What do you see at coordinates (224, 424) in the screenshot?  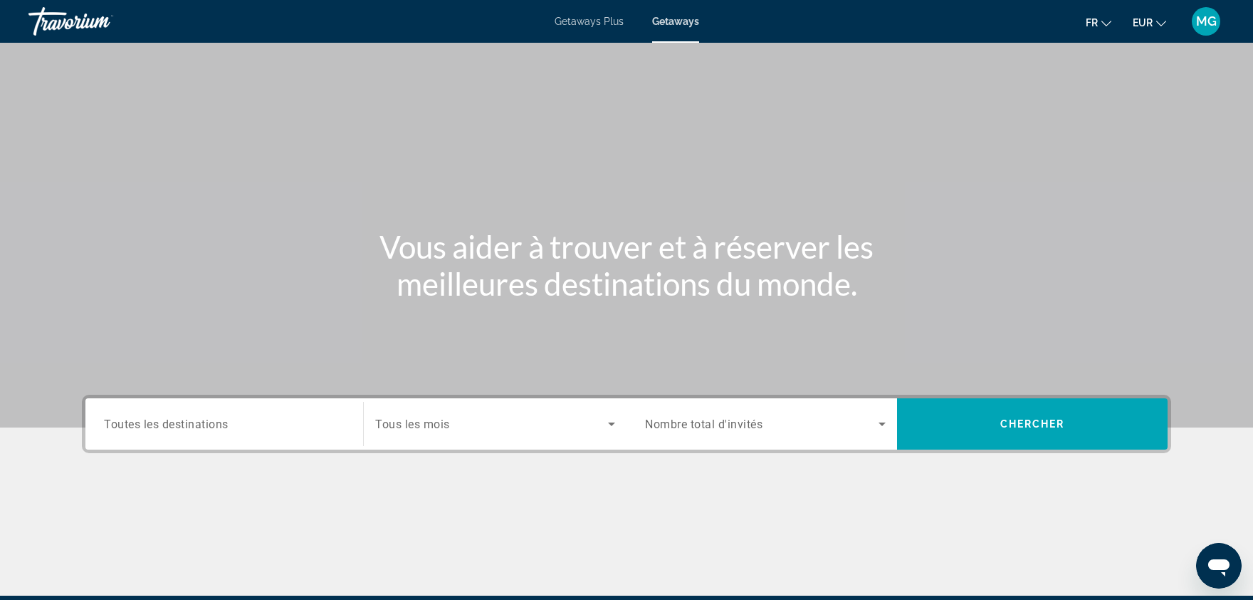 I see `input: Select destination` at bounding box center [224, 424].